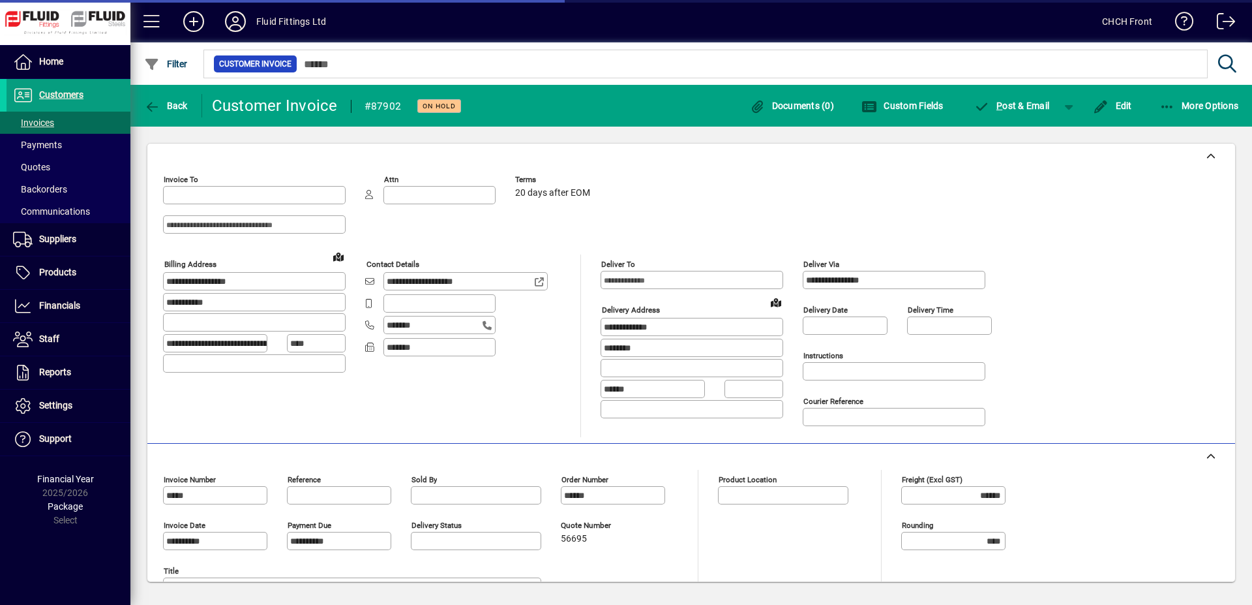  I want to click on button: Custom Fields, so click(903, 106).